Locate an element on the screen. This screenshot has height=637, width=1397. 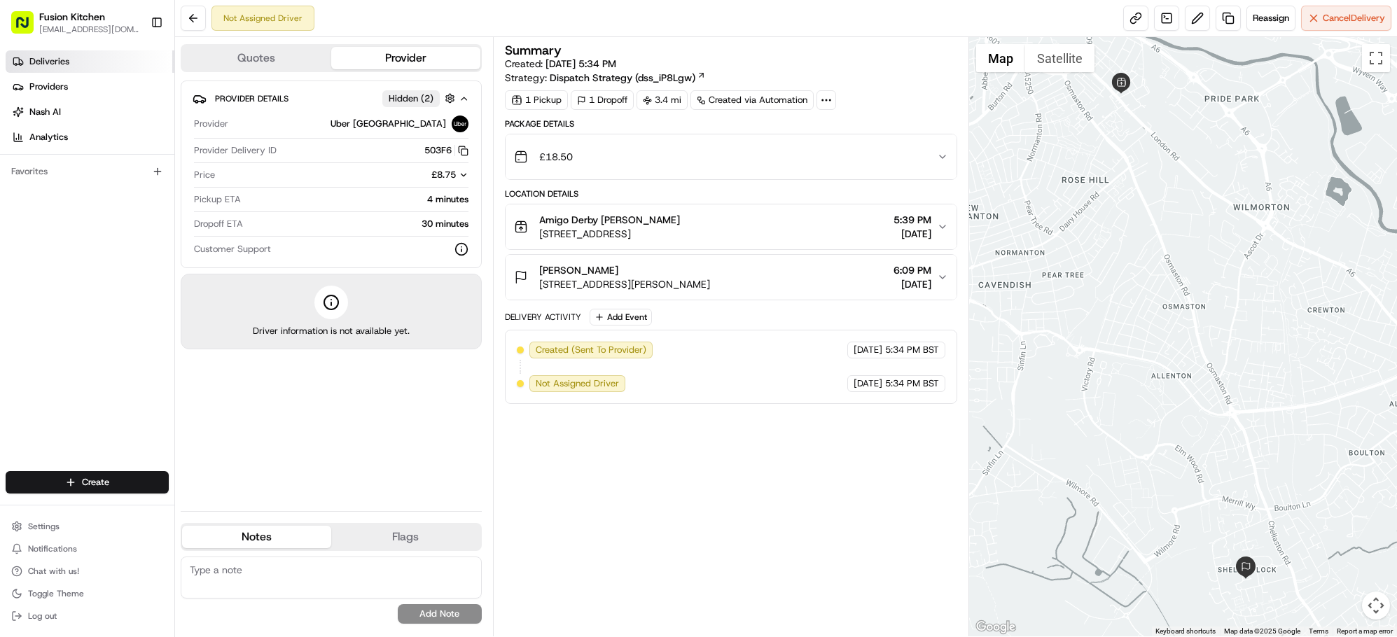
span: Settings is located at coordinates (43, 527).